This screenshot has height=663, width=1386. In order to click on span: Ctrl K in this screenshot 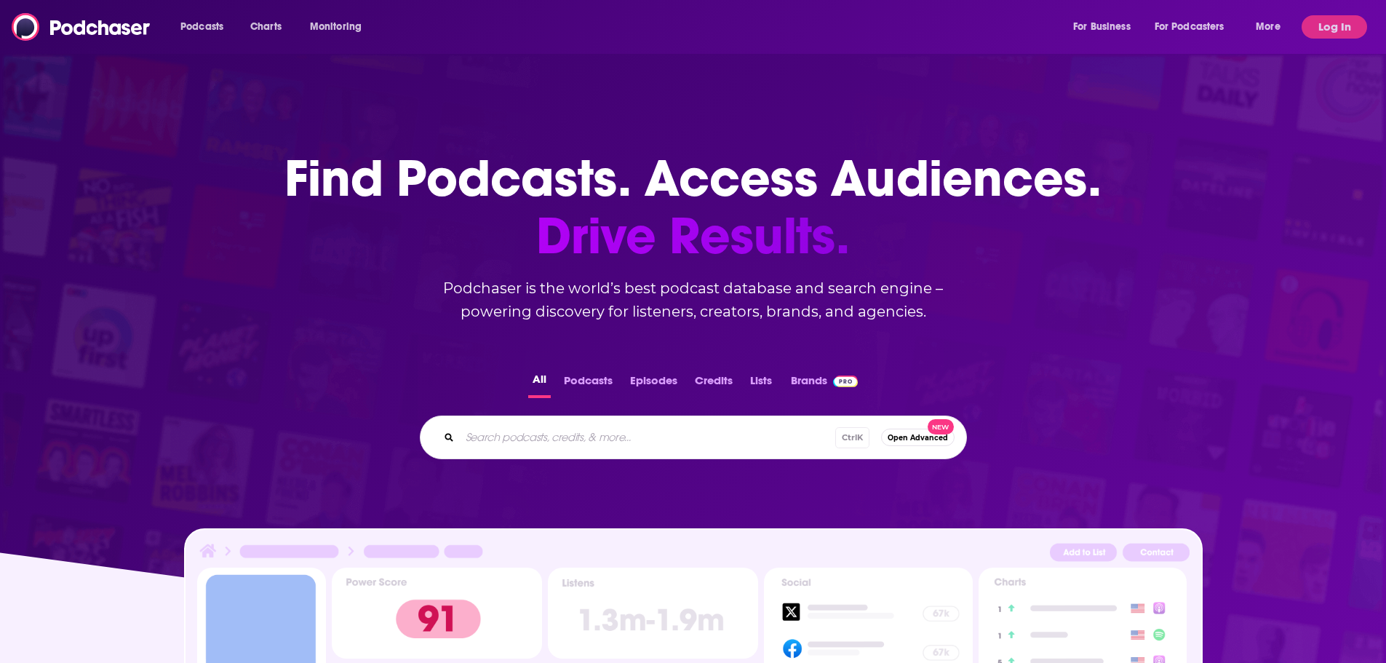, I will do `click(852, 437)`.